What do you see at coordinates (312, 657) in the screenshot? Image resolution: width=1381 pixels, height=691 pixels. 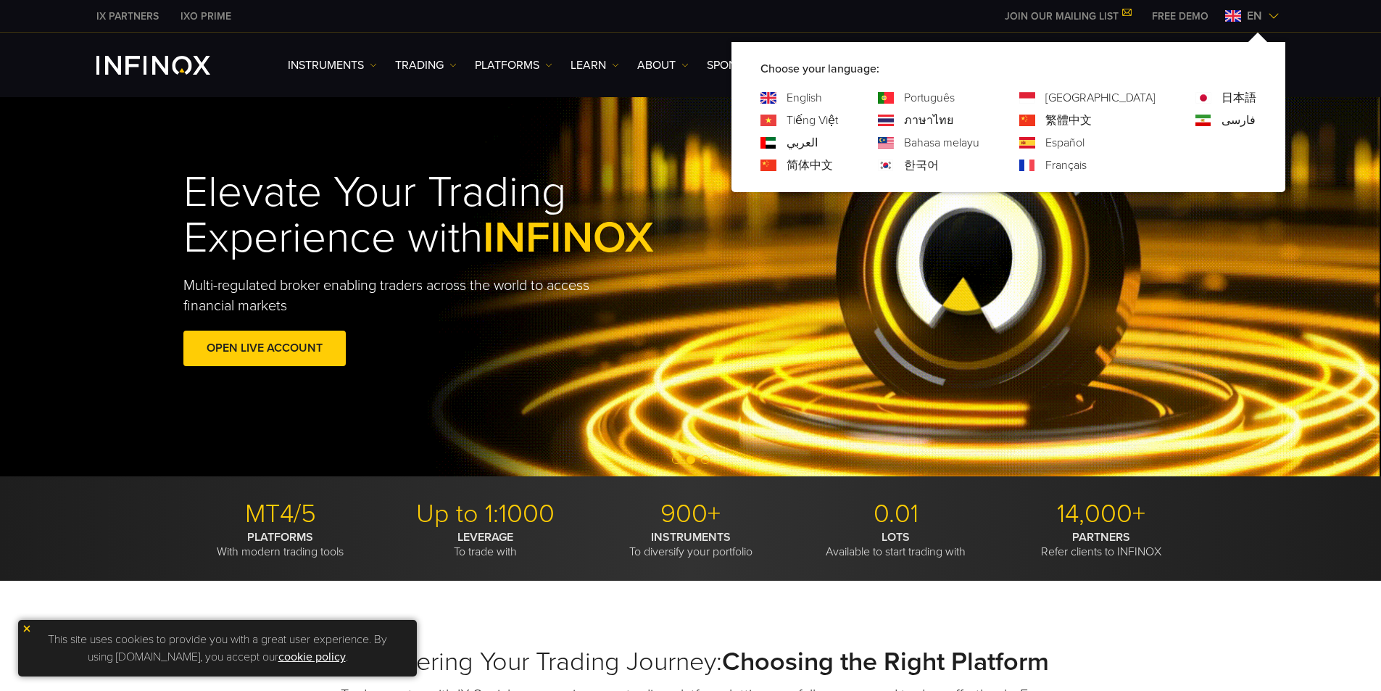 I see `a: cookie policy` at bounding box center [312, 657].